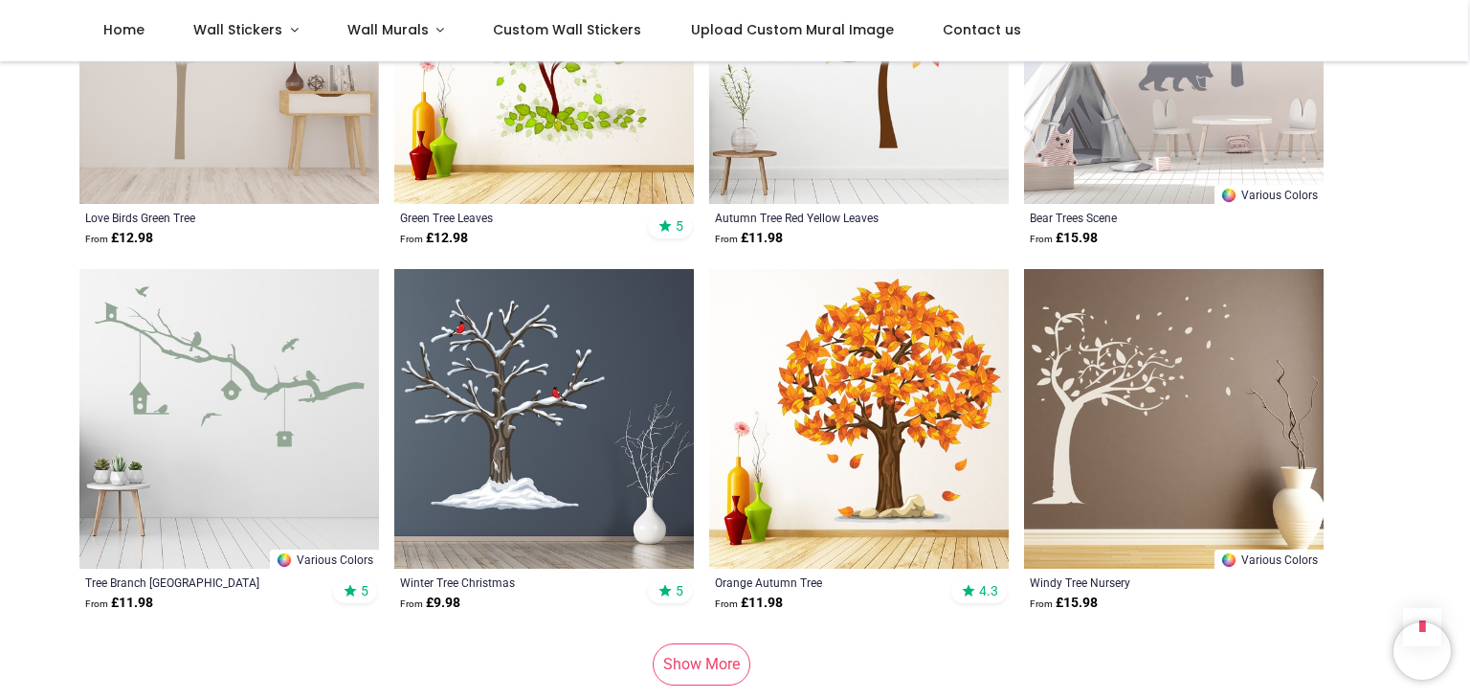 The height and width of the screenshot is (699, 1470). Describe the element at coordinates (237, 30) in the screenshot. I see `span: Wall Stickers` at that location.